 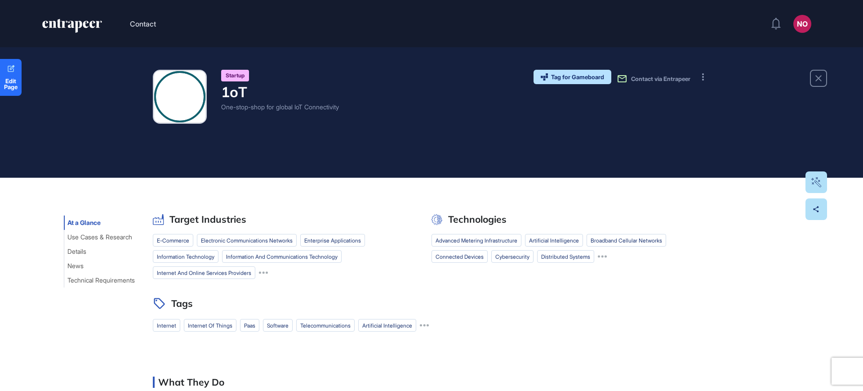 I want to click on li: advanced metering infrastructure, so click(x=477, y=240).